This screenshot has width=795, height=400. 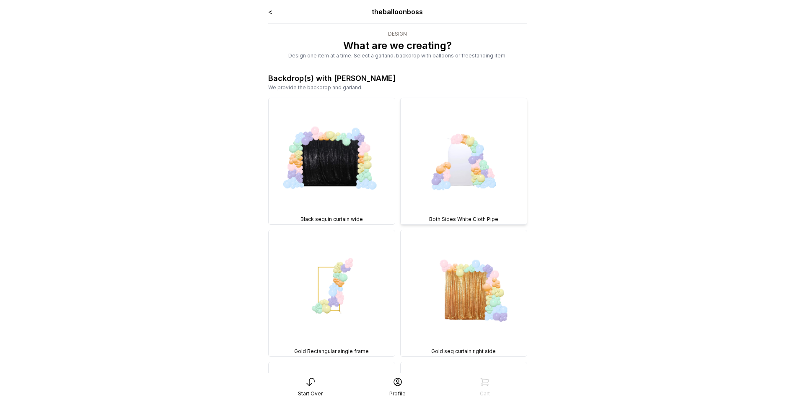 What do you see at coordinates (398, 34) in the screenshot?
I see `div: Design` at bounding box center [398, 34].